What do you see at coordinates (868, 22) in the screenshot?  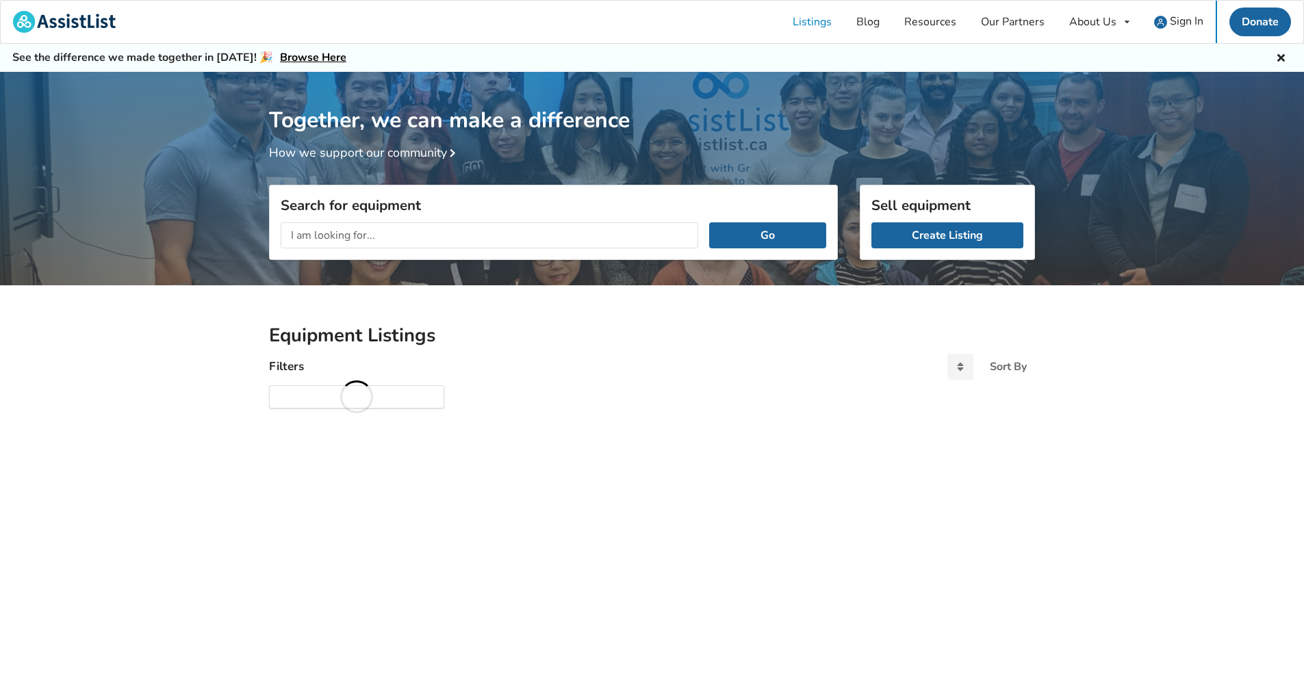 I see `a: Blog` at bounding box center [868, 22].